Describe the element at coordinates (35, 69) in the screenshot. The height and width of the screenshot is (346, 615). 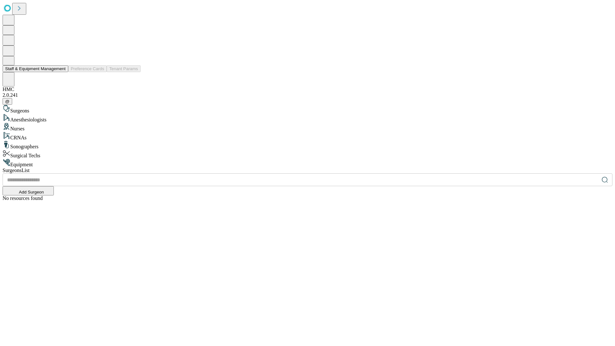
I see `button: Staff & Equipment Management` at that location.